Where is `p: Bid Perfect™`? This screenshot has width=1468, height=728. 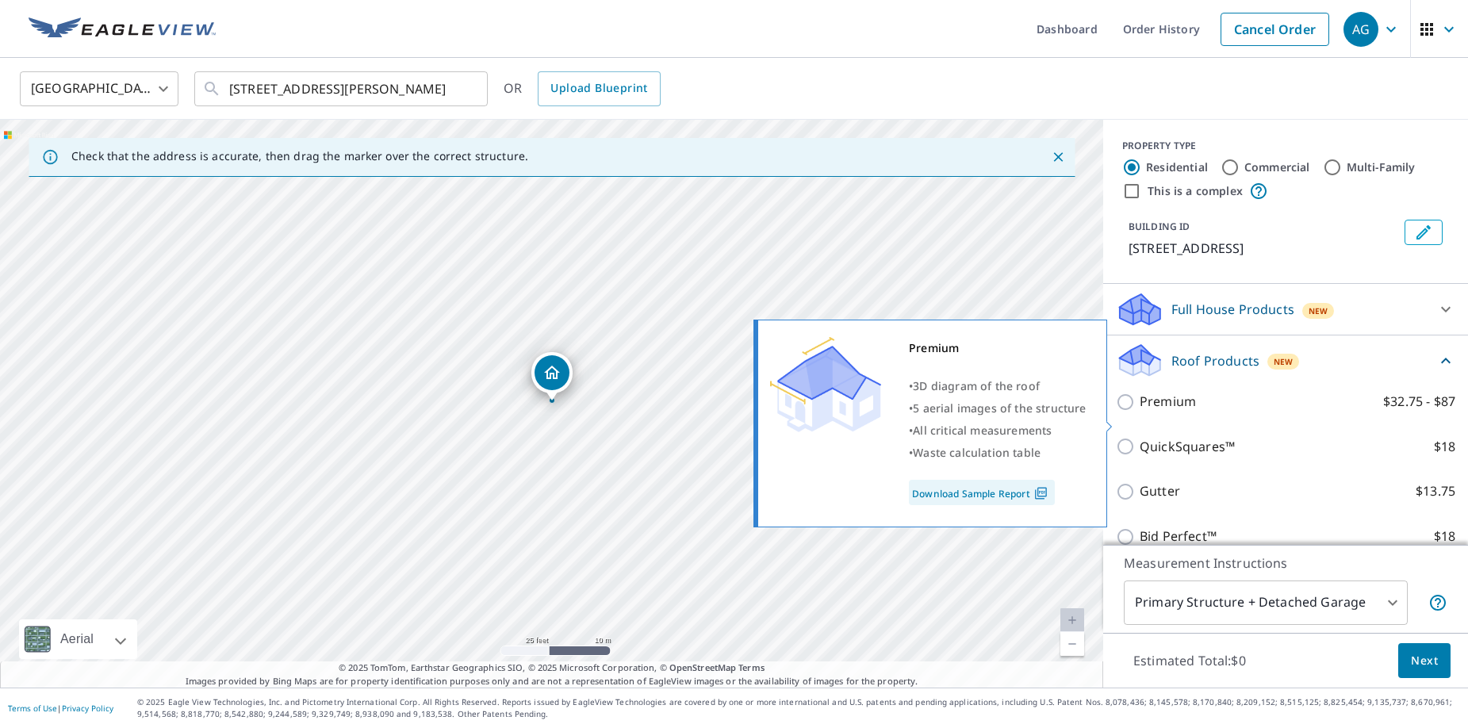
p: Bid Perfect™ is located at coordinates (1178, 536).